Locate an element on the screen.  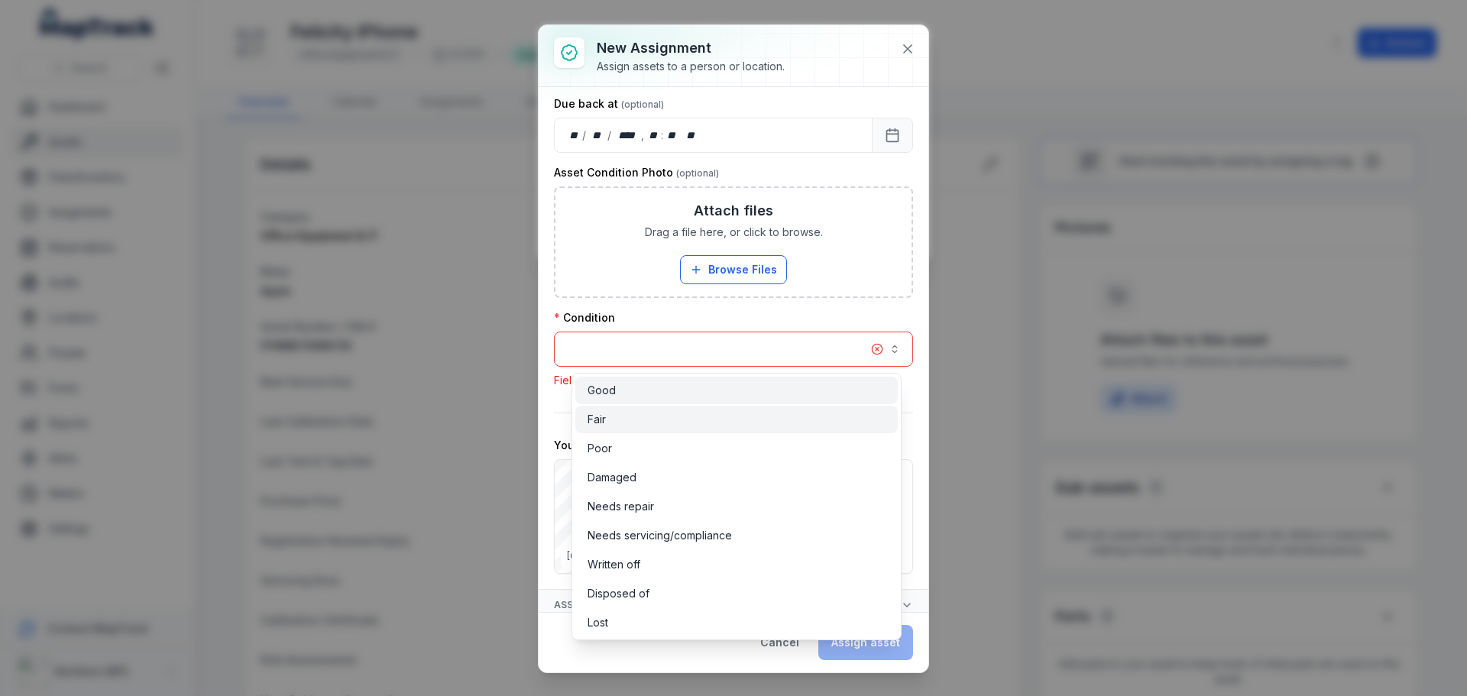
span: Needs repair is located at coordinates (621, 507).